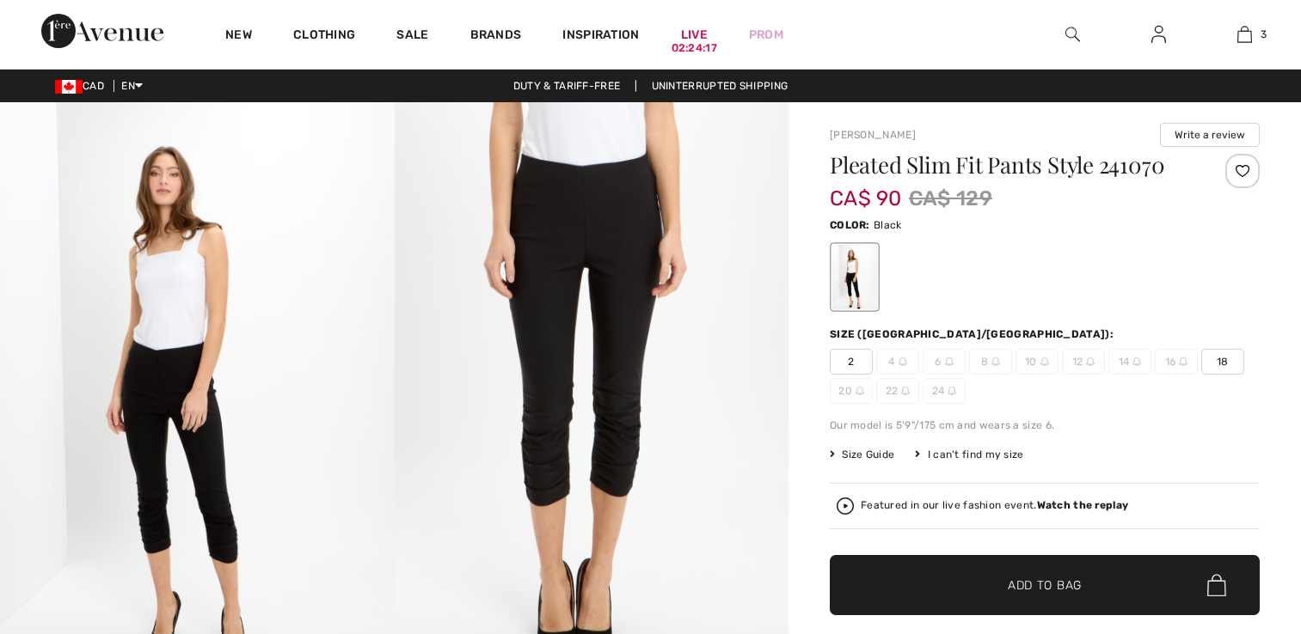  I want to click on span: 14, so click(1129, 362).